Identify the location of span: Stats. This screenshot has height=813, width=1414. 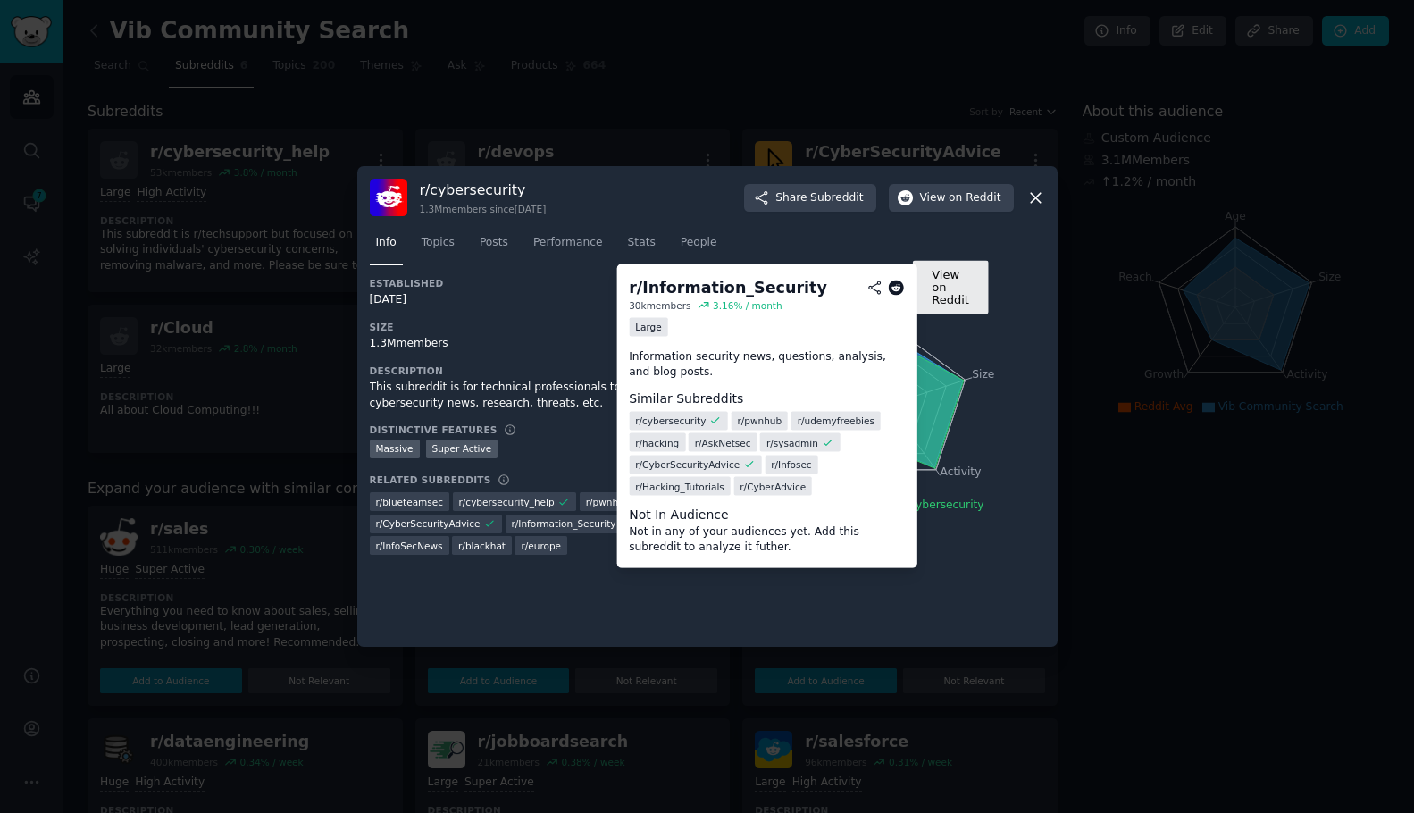
(641, 243).